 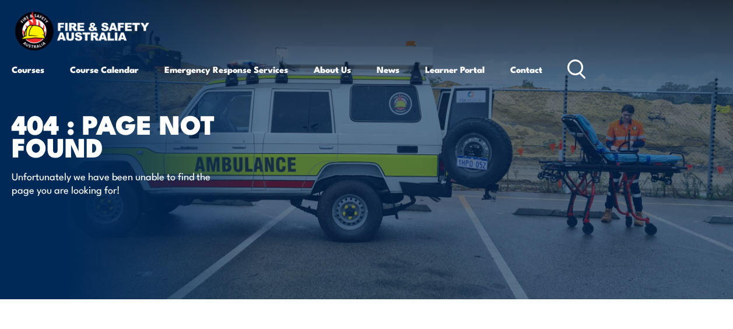 What do you see at coordinates (226, 69) in the screenshot?
I see `a: Emergency Response Services` at bounding box center [226, 69].